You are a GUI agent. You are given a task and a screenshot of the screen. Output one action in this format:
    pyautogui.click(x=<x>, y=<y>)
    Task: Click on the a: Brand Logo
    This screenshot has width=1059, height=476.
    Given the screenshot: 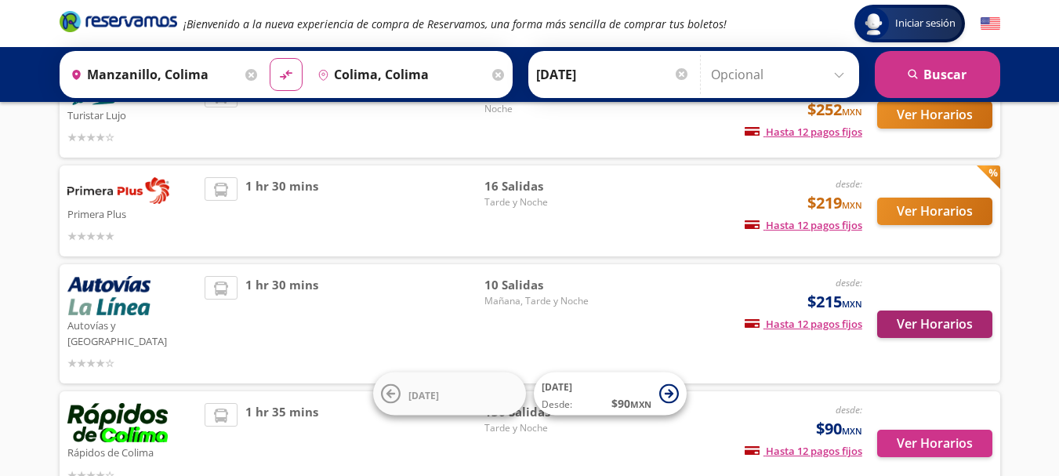 What is the action you would take?
    pyautogui.click(x=118, y=24)
    